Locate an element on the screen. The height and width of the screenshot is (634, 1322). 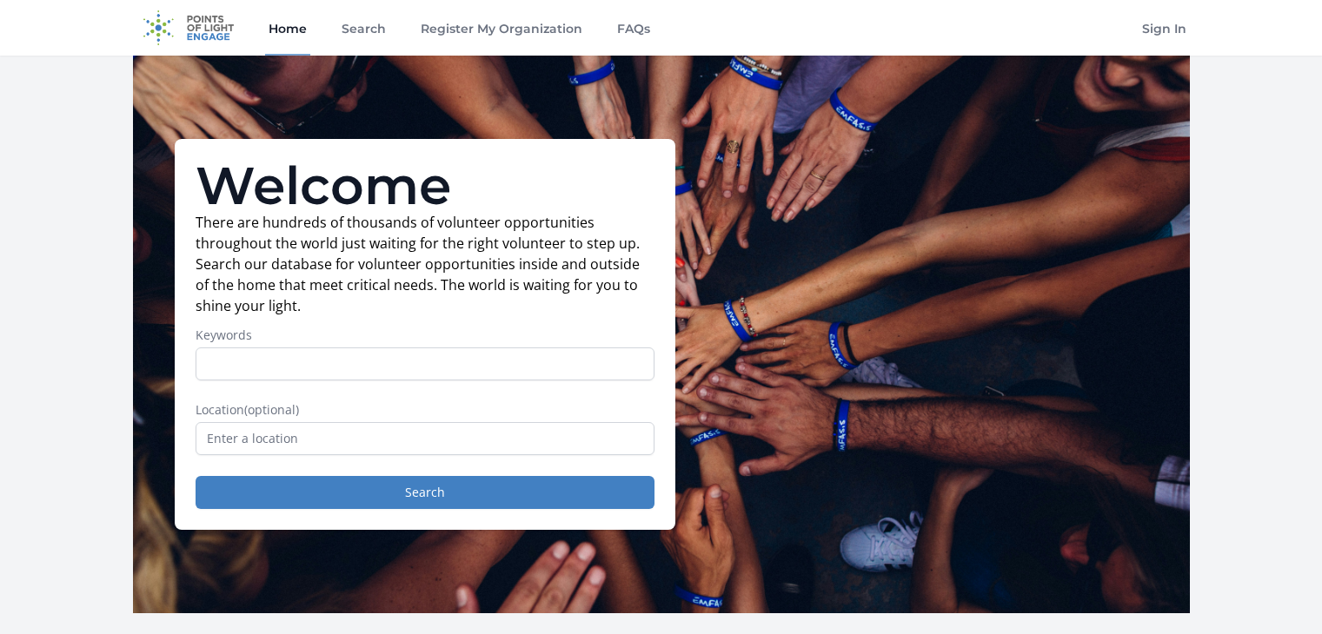
button: Search is located at coordinates (425, 493).